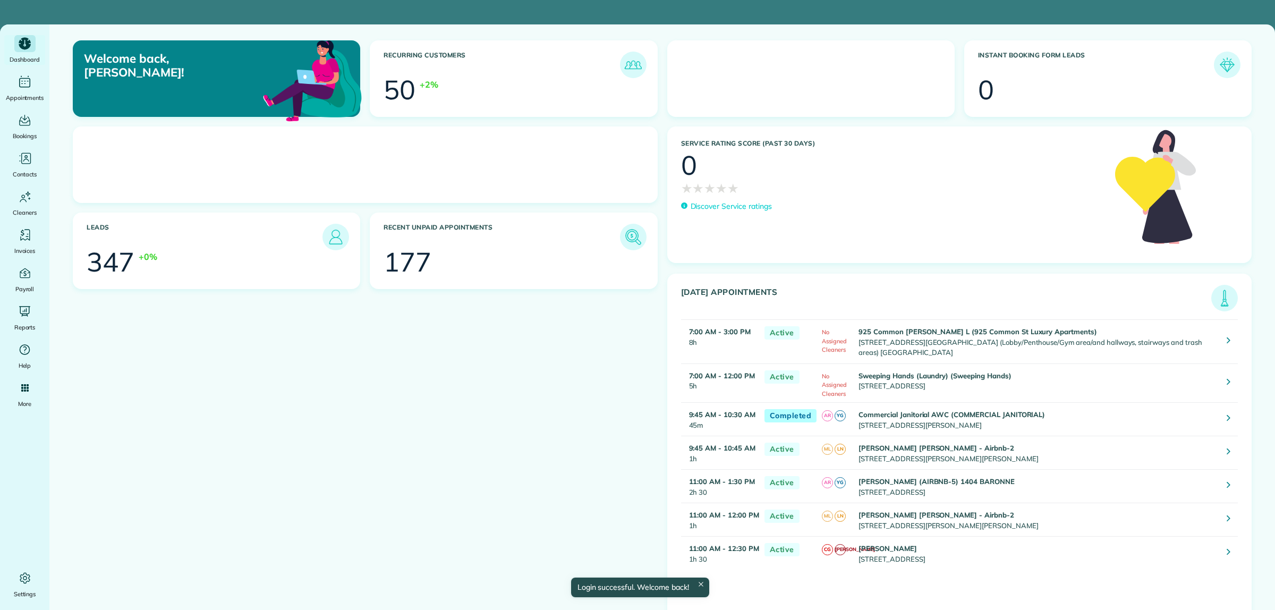 This screenshot has height=610, width=1275. What do you see at coordinates (722, 448) in the screenshot?
I see `strong: 9:45 AM - 10:45 AM` at bounding box center [722, 448].